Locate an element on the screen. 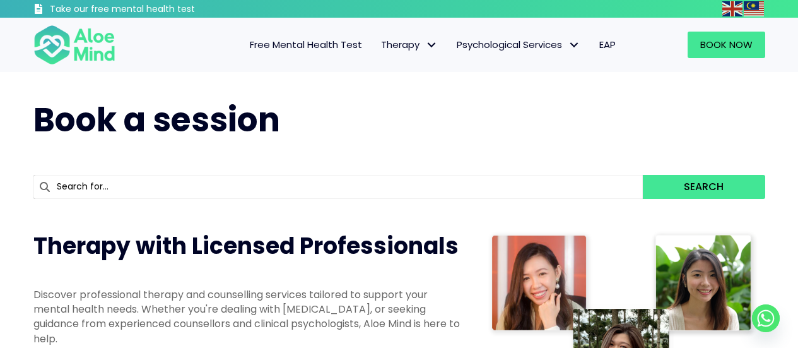 This screenshot has width=798, height=348. img: en is located at coordinates (732, 9).